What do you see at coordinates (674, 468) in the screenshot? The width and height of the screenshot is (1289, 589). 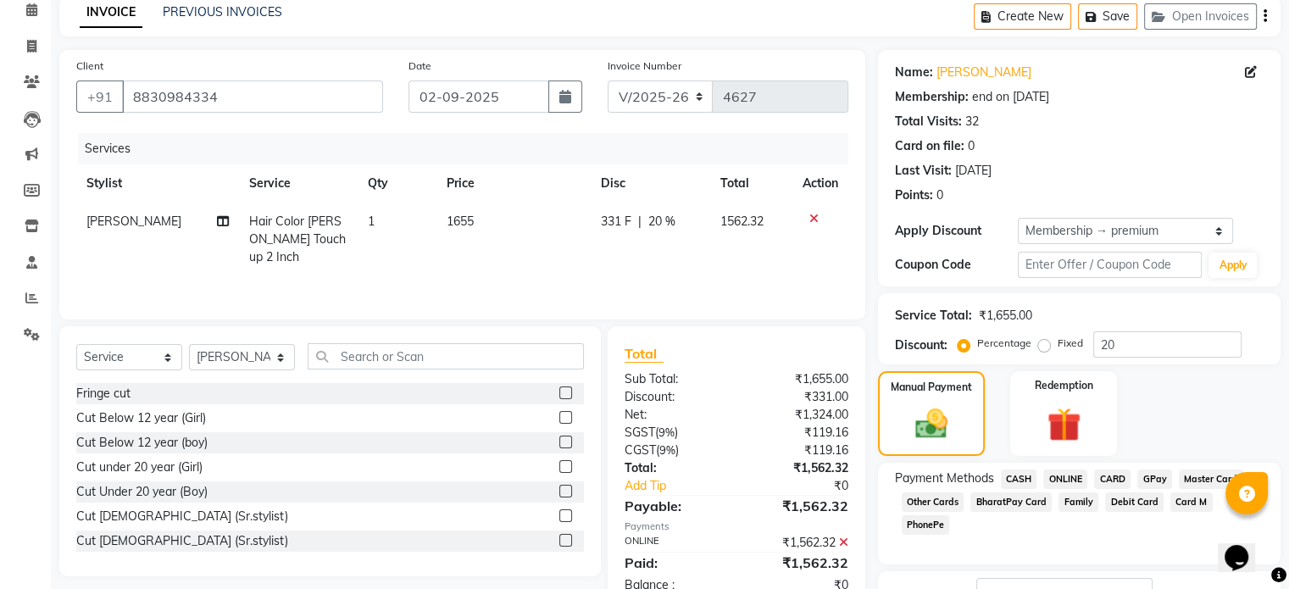 I see `div: Total:` at bounding box center [674, 468].